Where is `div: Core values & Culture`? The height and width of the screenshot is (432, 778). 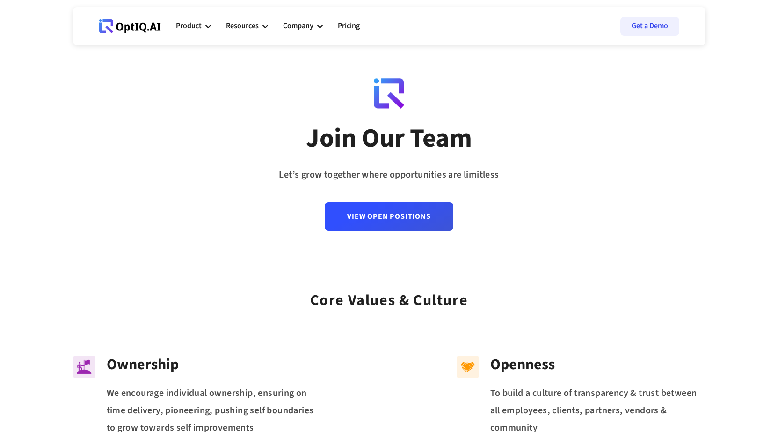 div: Core values & Culture is located at coordinates (389, 295).